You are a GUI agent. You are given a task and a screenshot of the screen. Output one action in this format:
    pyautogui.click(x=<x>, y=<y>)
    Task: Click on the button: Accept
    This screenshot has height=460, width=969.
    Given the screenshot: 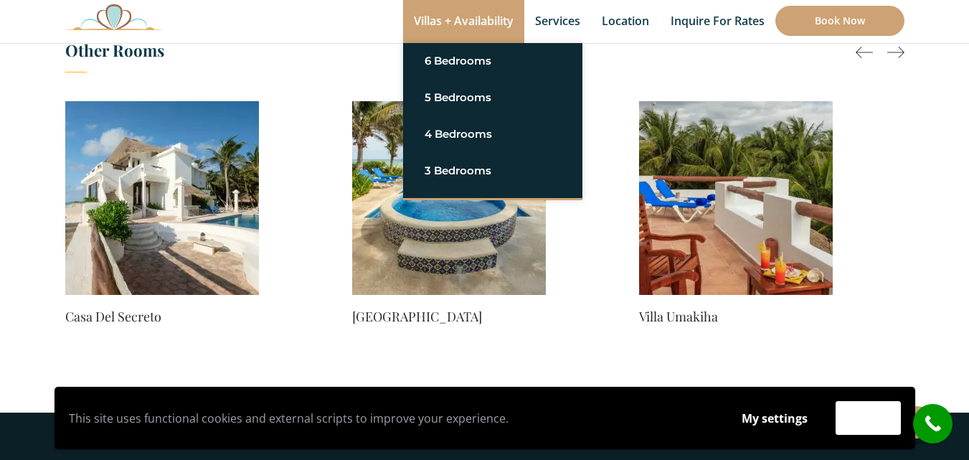 What is the action you would take?
    pyautogui.click(x=868, y=417)
    